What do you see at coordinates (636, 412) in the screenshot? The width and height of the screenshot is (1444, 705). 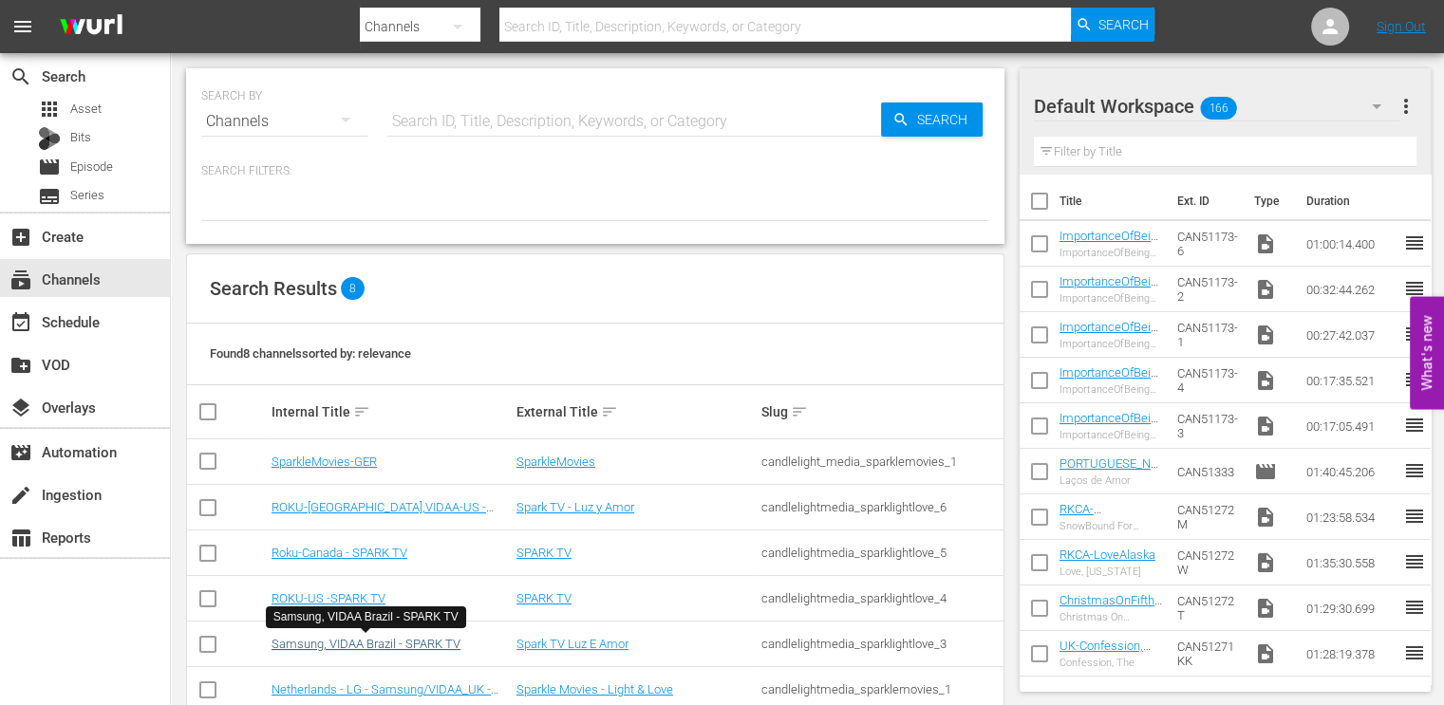 I see `div: External Title` at bounding box center [636, 412].